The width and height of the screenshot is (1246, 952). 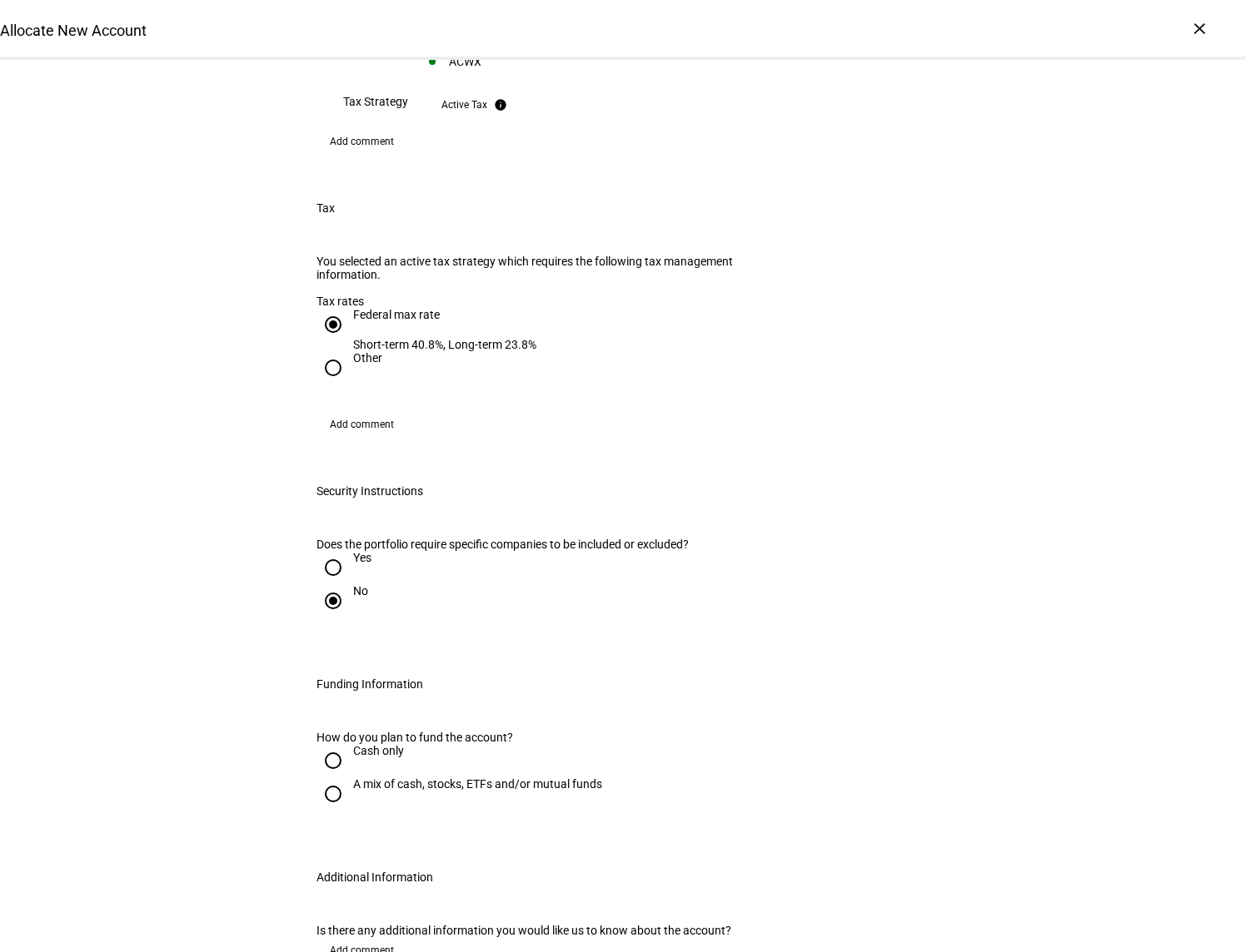 I want to click on div: Is there any additional information you would like us to know about the account?, so click(x=623, y=931).